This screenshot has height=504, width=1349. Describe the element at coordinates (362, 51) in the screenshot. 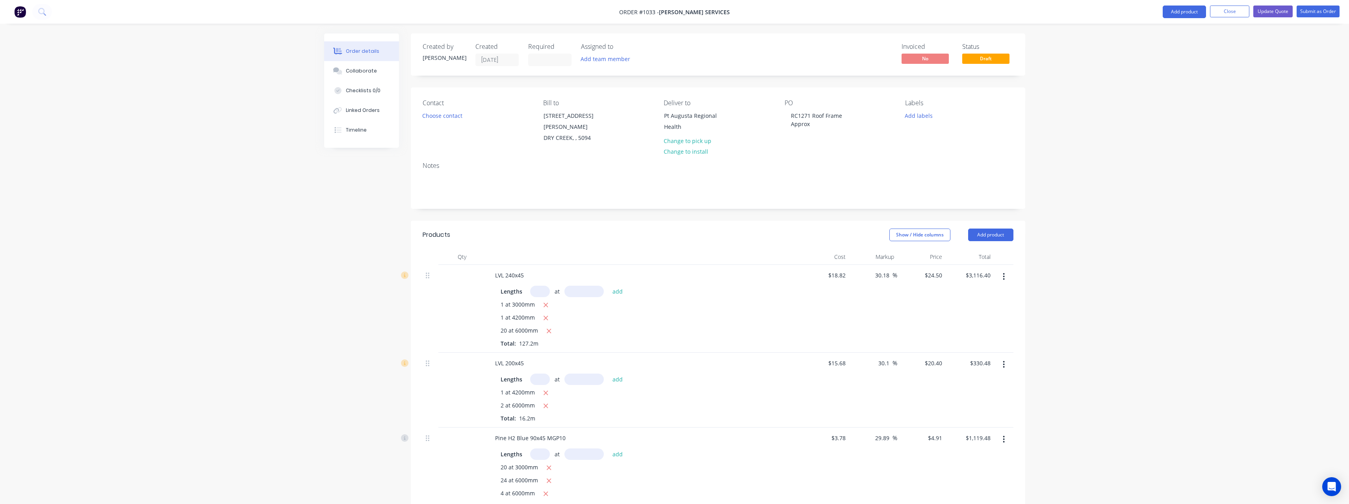

I see `div: Order details` at that location.